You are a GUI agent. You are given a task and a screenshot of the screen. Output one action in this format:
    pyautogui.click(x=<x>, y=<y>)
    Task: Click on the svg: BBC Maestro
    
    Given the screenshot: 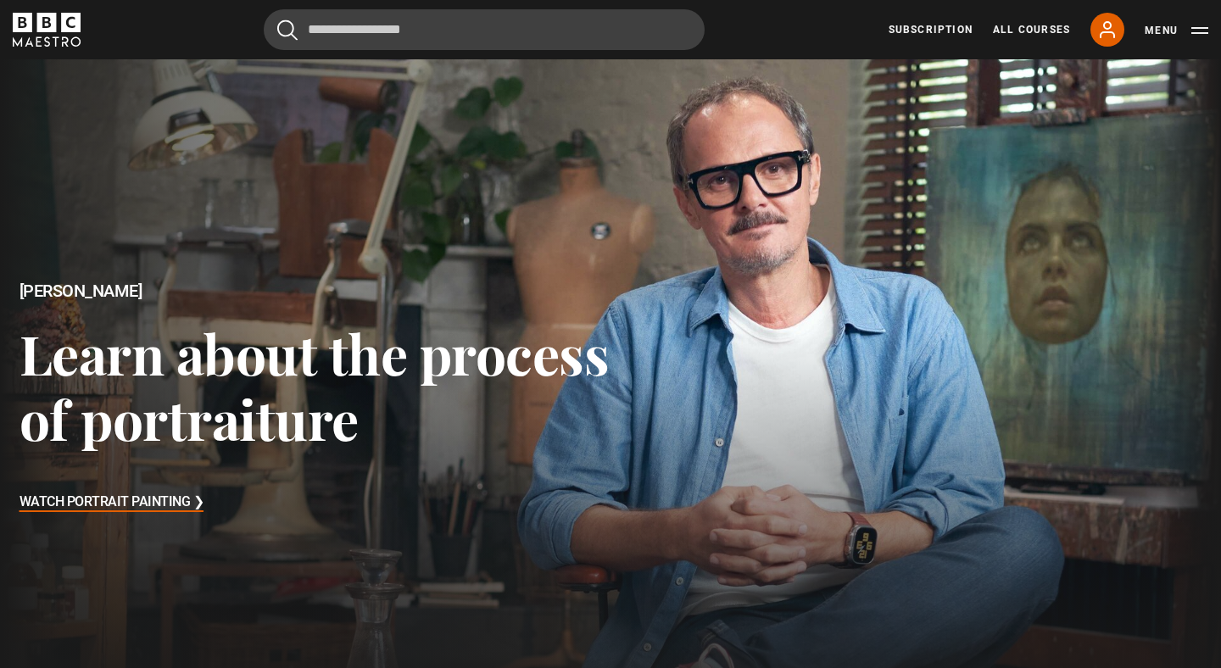 What is the action you would take?
    pyautogui.click(x=47, y=30)
    